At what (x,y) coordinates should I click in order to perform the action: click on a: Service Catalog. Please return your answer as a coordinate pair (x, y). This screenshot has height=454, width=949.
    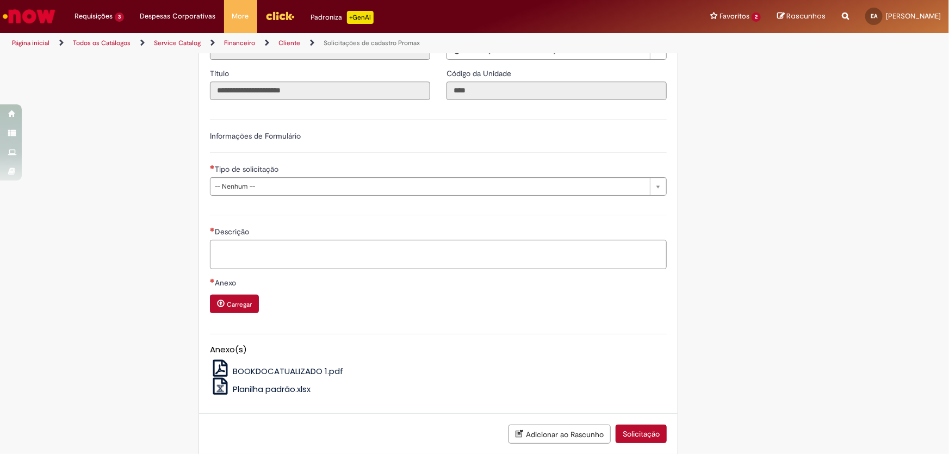
    Looking at the image, I should click on (177, 43).